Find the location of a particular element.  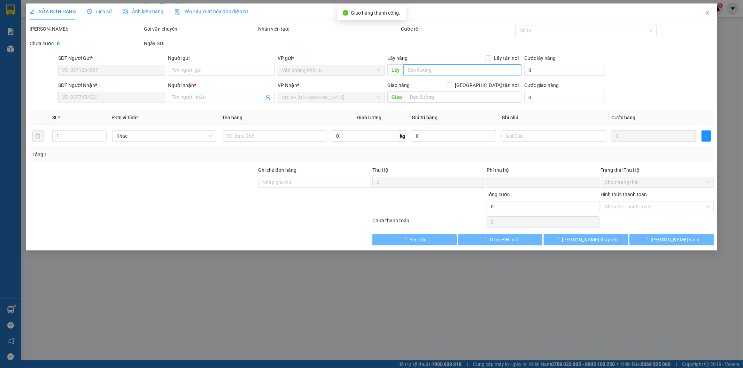

div: Ngày GD: is located at coordinates (200, 44).